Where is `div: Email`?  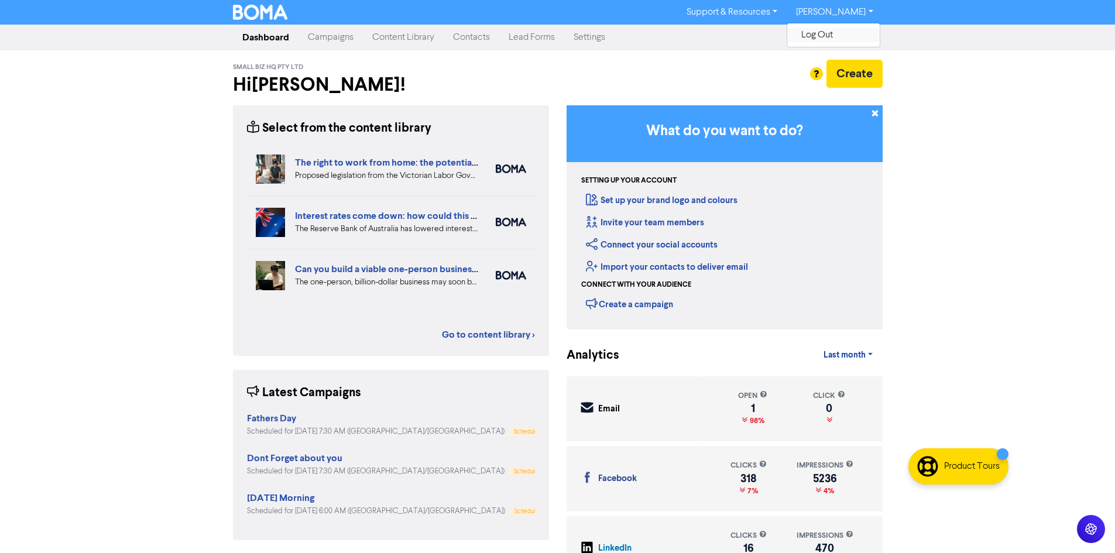
div: Email is located at coordinates (609, 409).